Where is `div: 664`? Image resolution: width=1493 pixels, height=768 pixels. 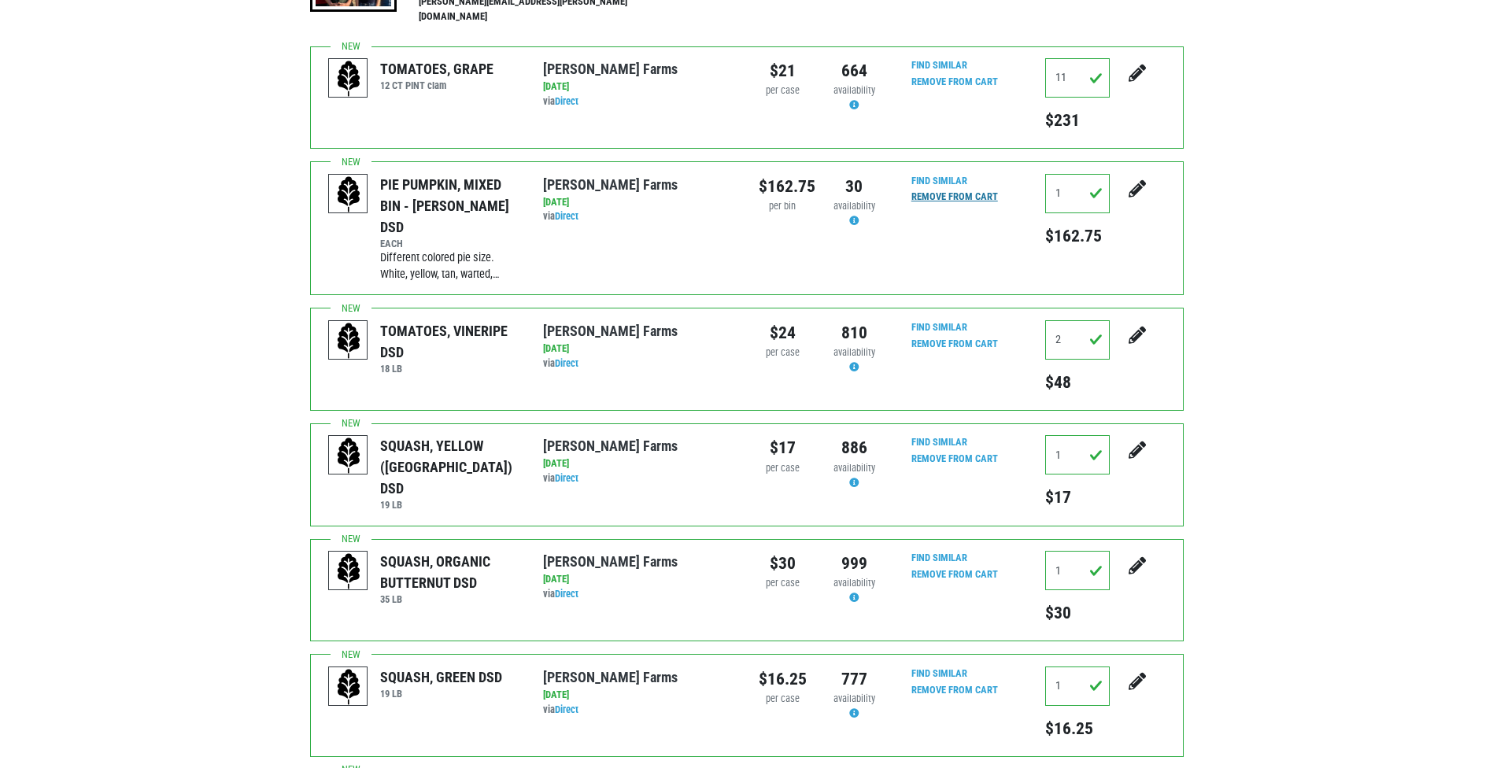 div: 664 is located at coordinates (854, 71).